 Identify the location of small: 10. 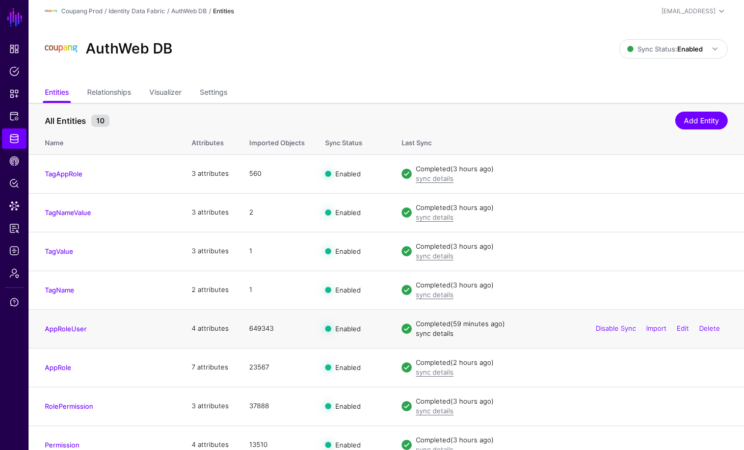
(100, 121).